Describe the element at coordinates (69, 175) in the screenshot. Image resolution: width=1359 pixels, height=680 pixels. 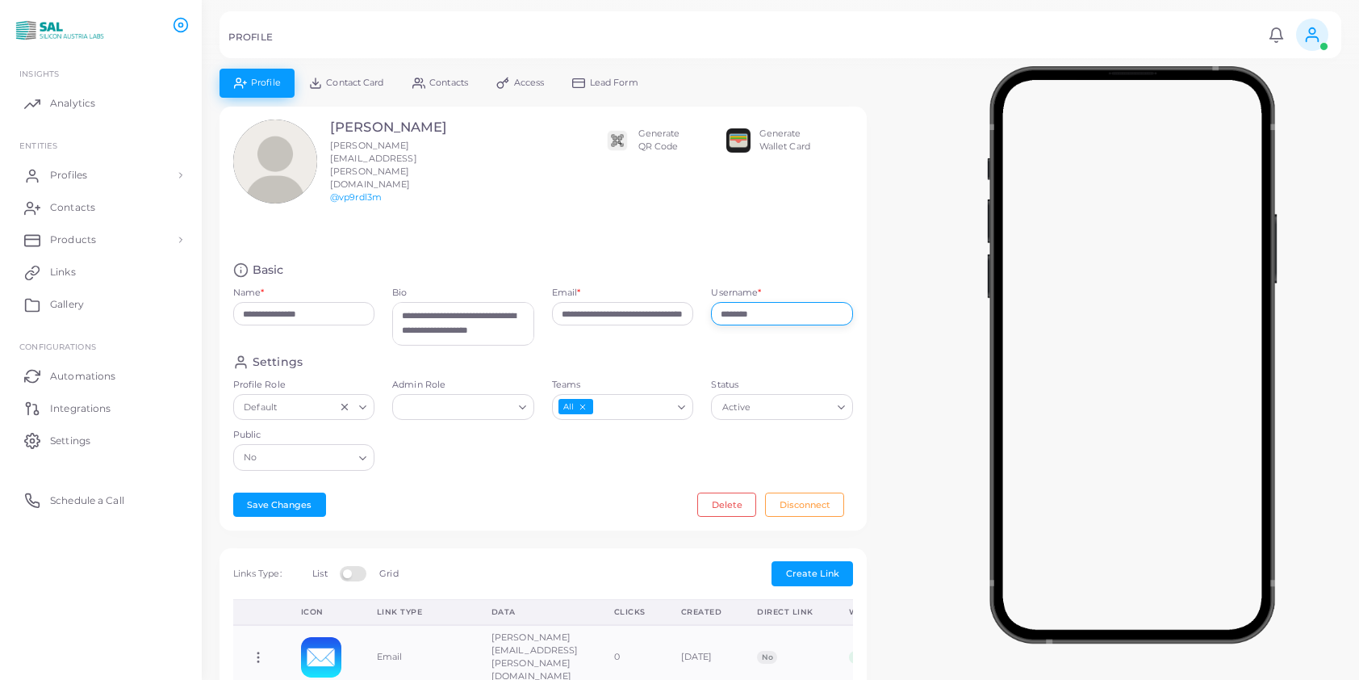
I see `span: Profiles` at that location.